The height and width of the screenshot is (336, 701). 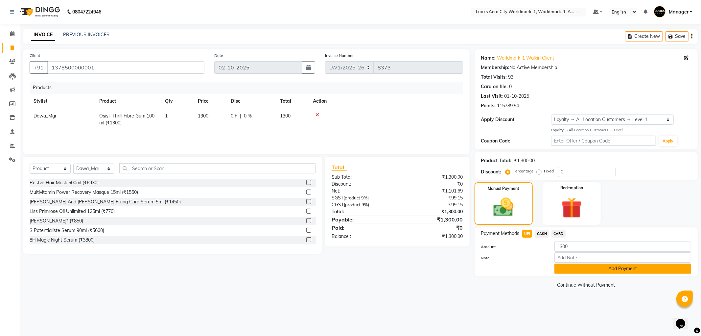 What do you see at coordinates (526, 58) in the screenshot?
I see `a: Worldmark-1 Walkin Client` at bounding box center [526, 58].